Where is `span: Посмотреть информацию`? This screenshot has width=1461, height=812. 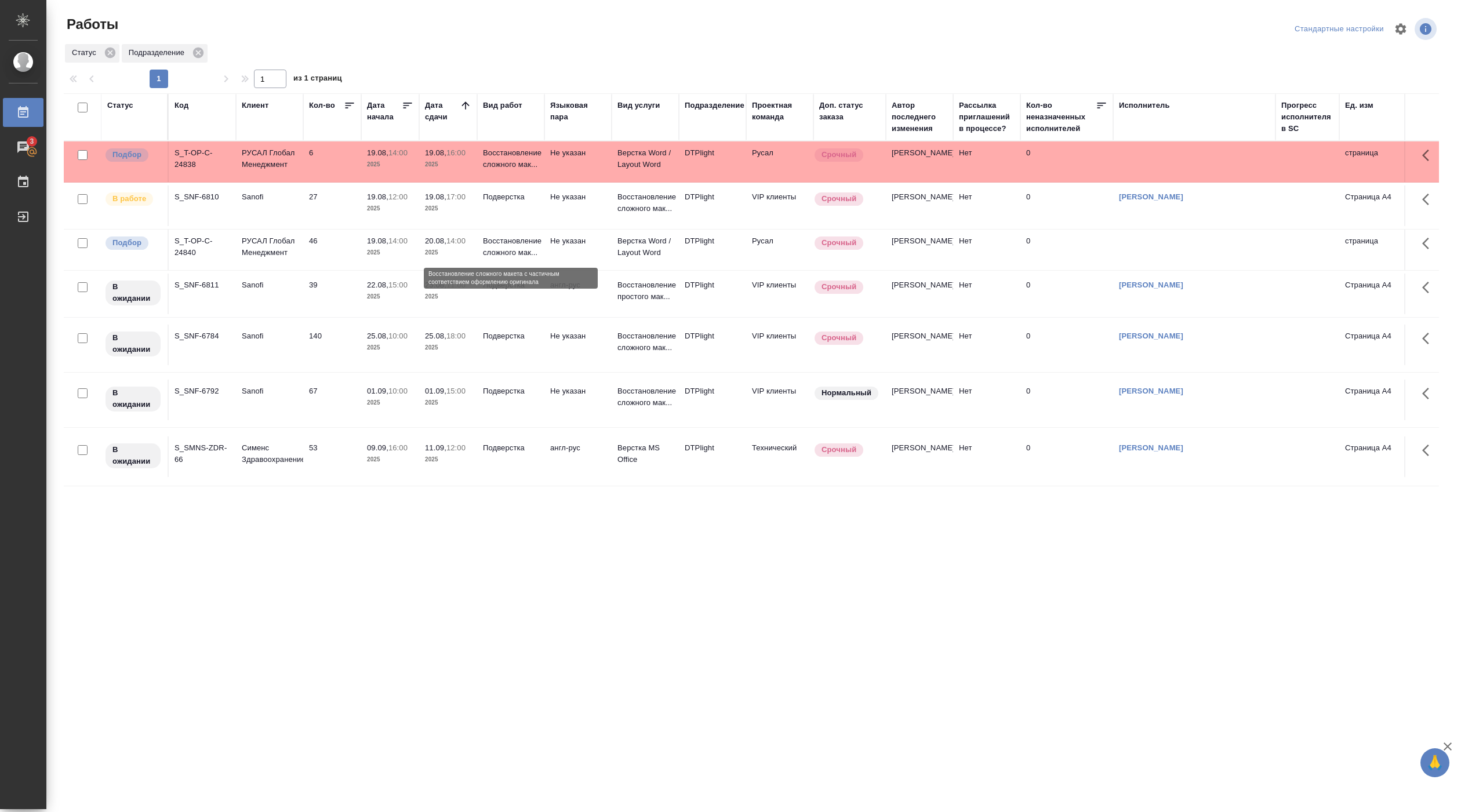 span: Посмотреть информацию is located at coordinates (1427, 29).